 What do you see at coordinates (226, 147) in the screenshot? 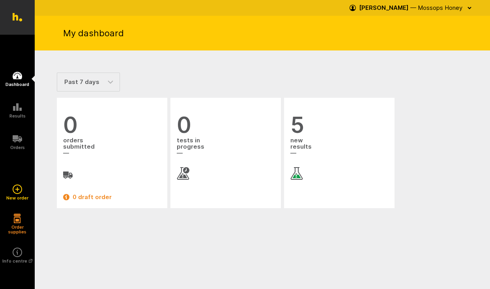
I see `a: 0 tests inprogress` at bounding box center [226, 147].